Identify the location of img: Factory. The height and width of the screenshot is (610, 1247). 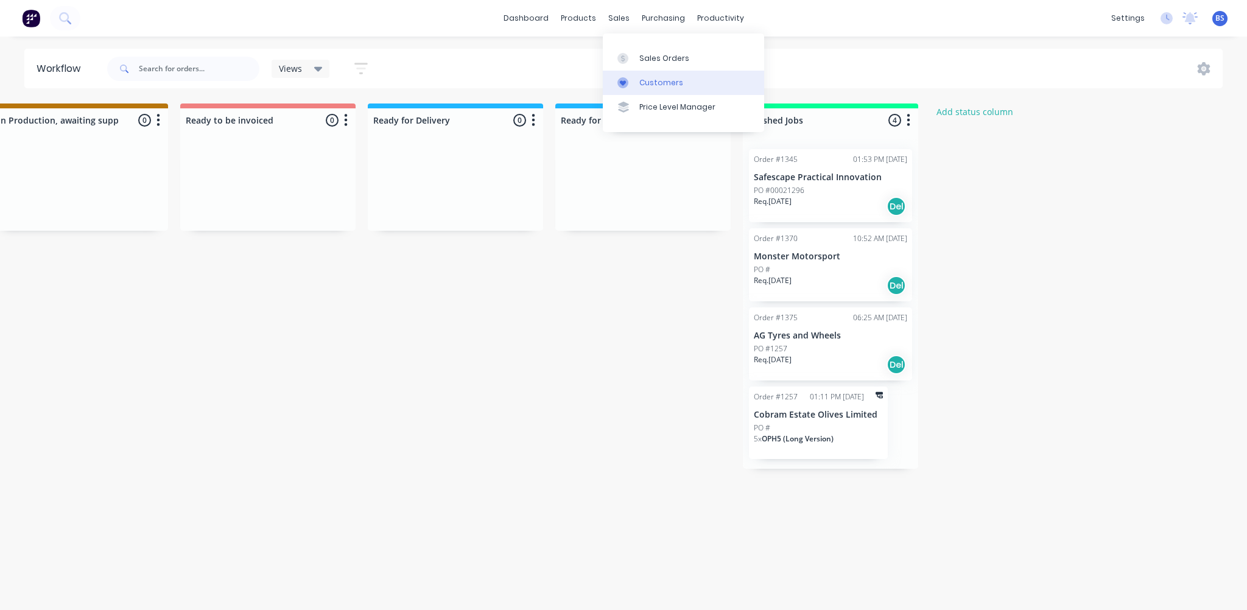
(31, 18).